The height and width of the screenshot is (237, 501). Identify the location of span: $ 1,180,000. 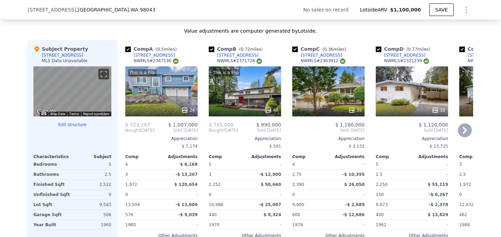
(350, 125).